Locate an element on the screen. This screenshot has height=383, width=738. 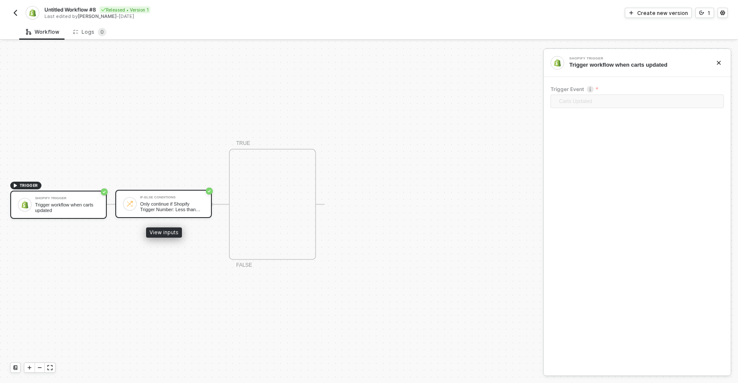
button: Create new version is located at coordinates (658, 13).